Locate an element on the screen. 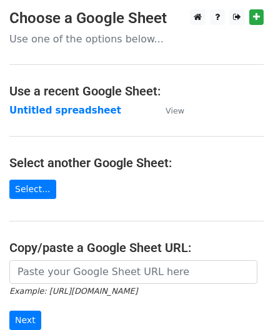 The image size is (273, 330). p: Use one of the options below... is located at coordinates (136, 39).